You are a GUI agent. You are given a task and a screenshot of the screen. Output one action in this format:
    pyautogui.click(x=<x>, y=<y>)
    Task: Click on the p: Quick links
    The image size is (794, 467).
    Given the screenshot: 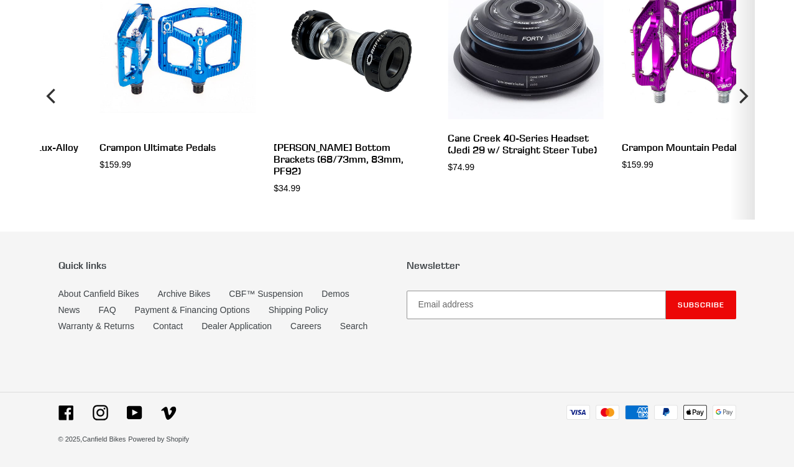 What is the action you would take?
    pyautogui.click(x=223, y=265)
    